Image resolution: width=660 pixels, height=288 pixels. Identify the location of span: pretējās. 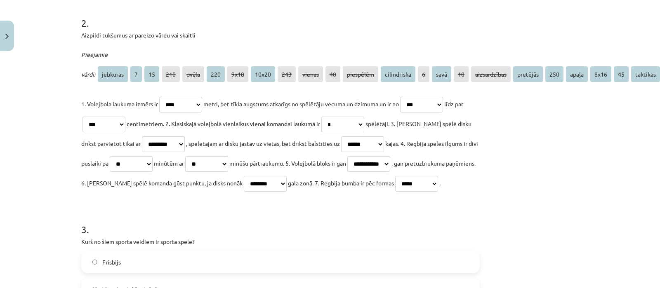
(528, 74).